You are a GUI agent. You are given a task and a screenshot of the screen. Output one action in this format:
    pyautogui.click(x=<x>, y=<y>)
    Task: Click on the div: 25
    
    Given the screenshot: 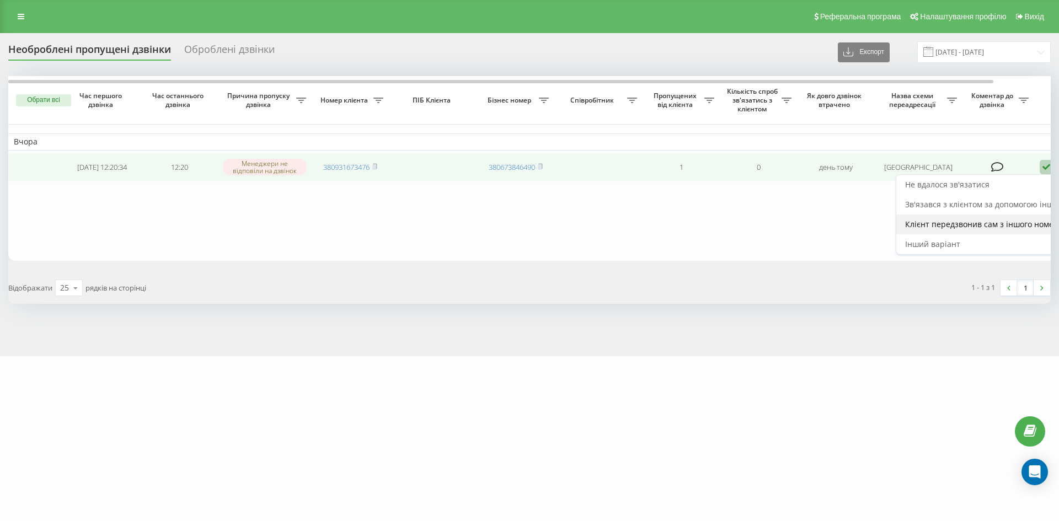 What is the action you would take?
    pyautogui.click(x=65, y=288)
    